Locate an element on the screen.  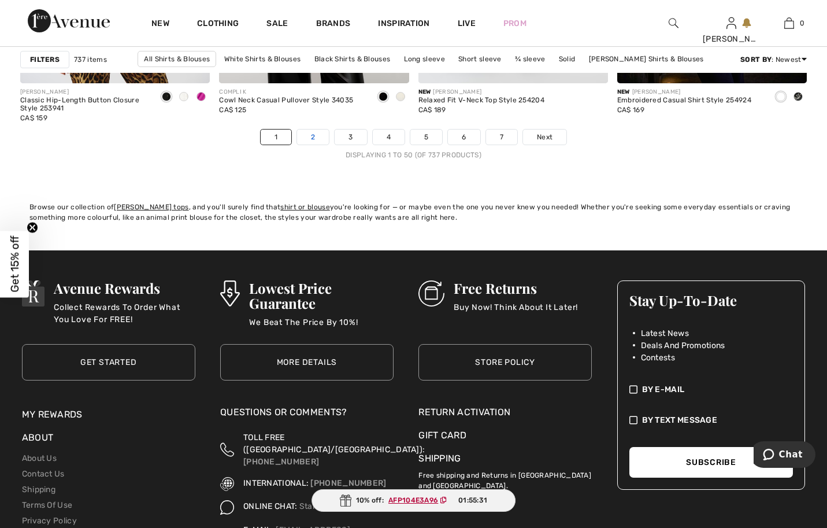
a: Solid is located at coordinates (567, 59).